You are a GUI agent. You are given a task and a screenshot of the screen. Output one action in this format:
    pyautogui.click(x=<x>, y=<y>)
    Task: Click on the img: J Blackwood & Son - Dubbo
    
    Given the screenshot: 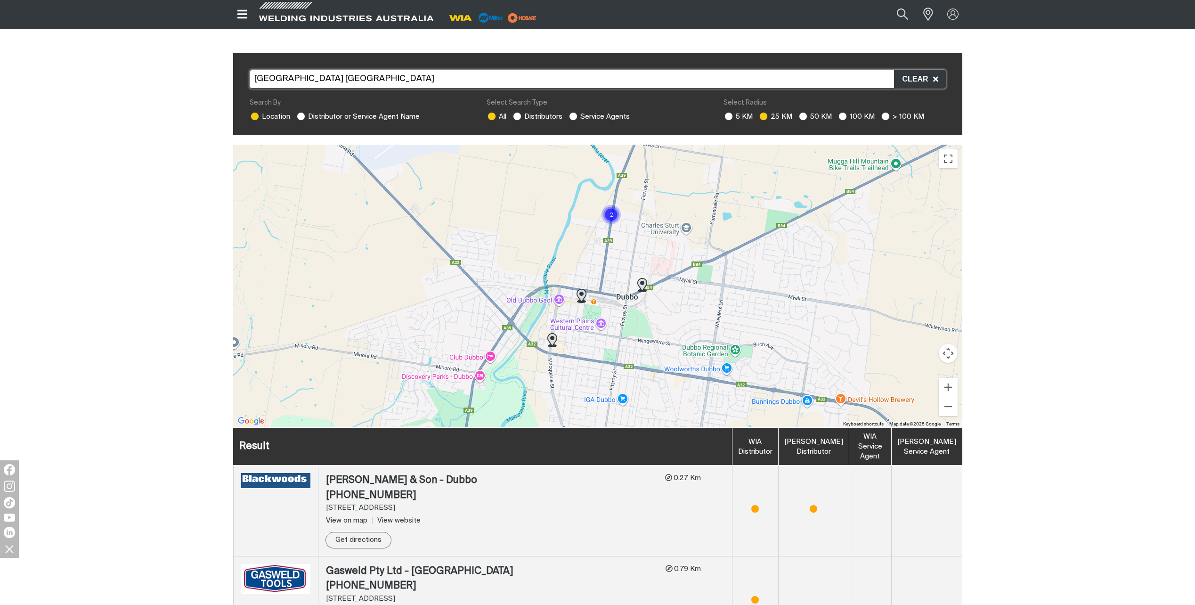 What is the action you would take?
    pyautogui.click(x=276, y=481)
    